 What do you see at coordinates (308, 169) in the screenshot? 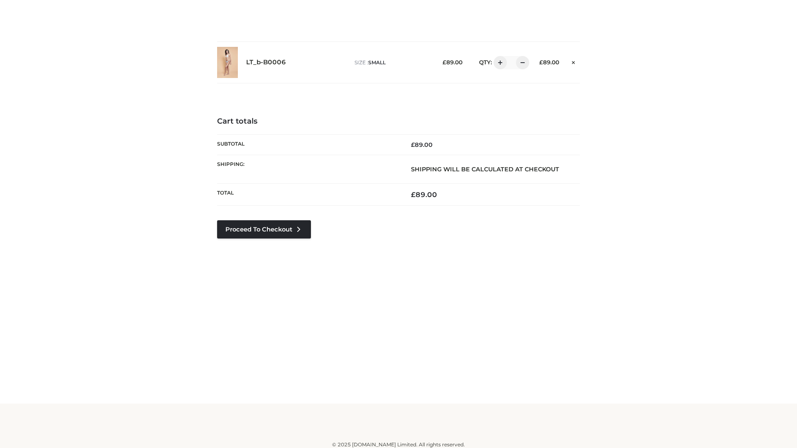
I see `th: Shipping:` at bounding box center [308, 169].